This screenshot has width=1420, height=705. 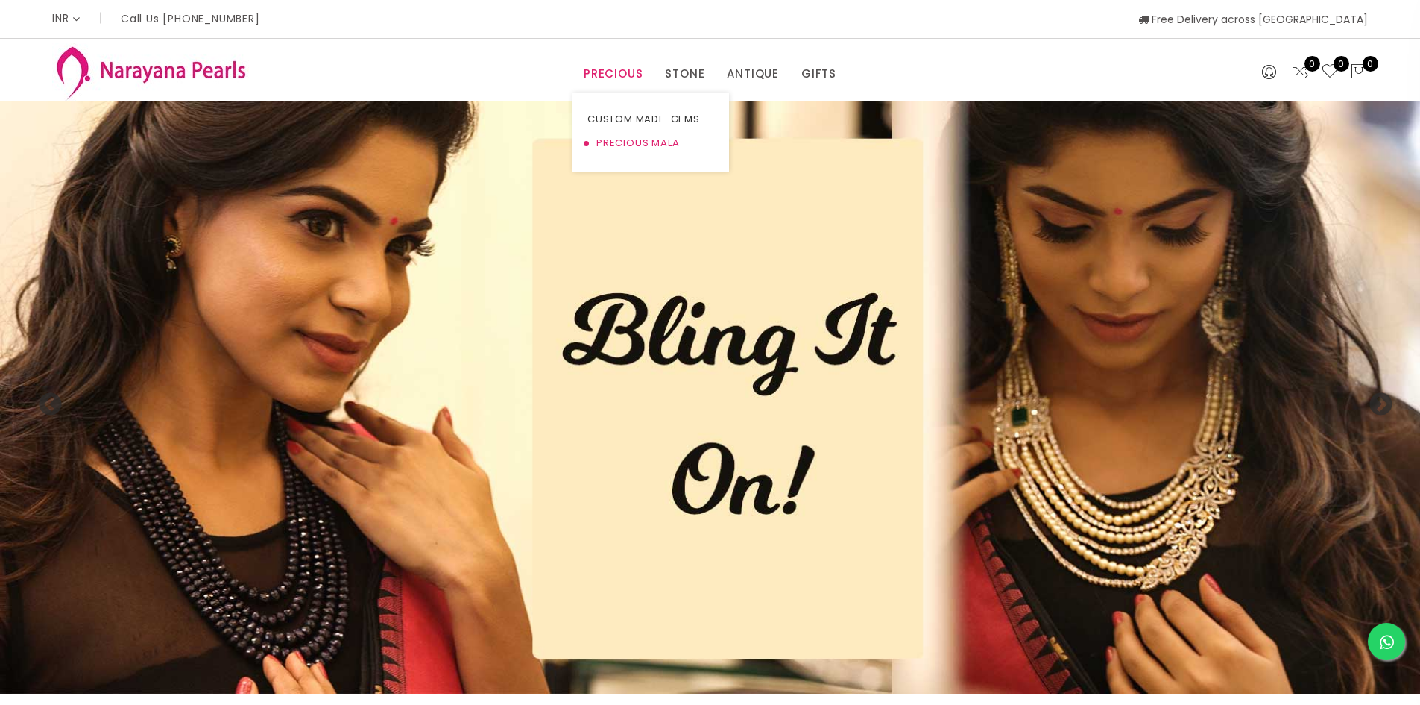 I want to click on a: PRECIOUS MALA, so click(x=651, y=143).